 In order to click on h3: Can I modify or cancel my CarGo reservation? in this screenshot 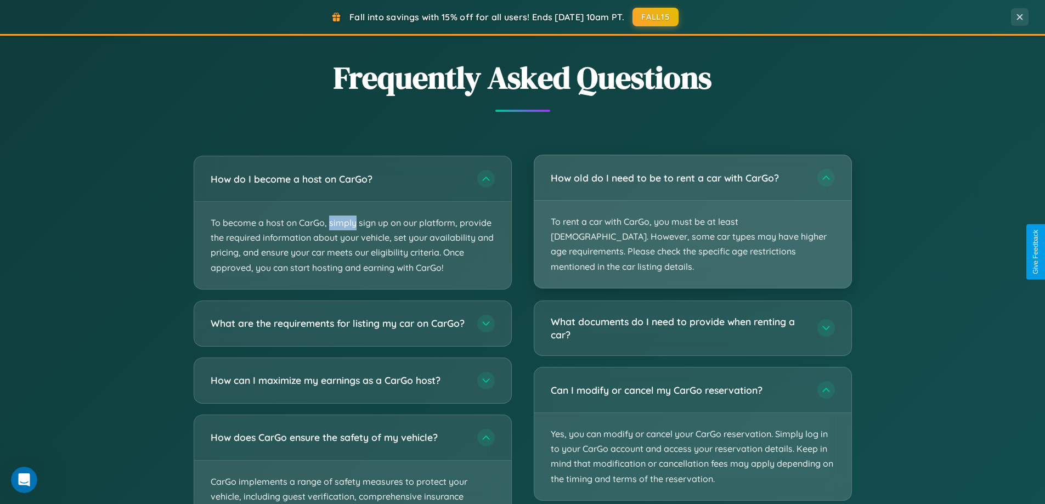, I will do `click(679, 390)`.